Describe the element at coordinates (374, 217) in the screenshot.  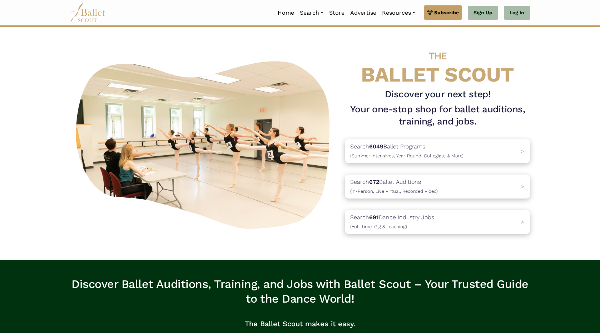
I see `b: 691` at that location.